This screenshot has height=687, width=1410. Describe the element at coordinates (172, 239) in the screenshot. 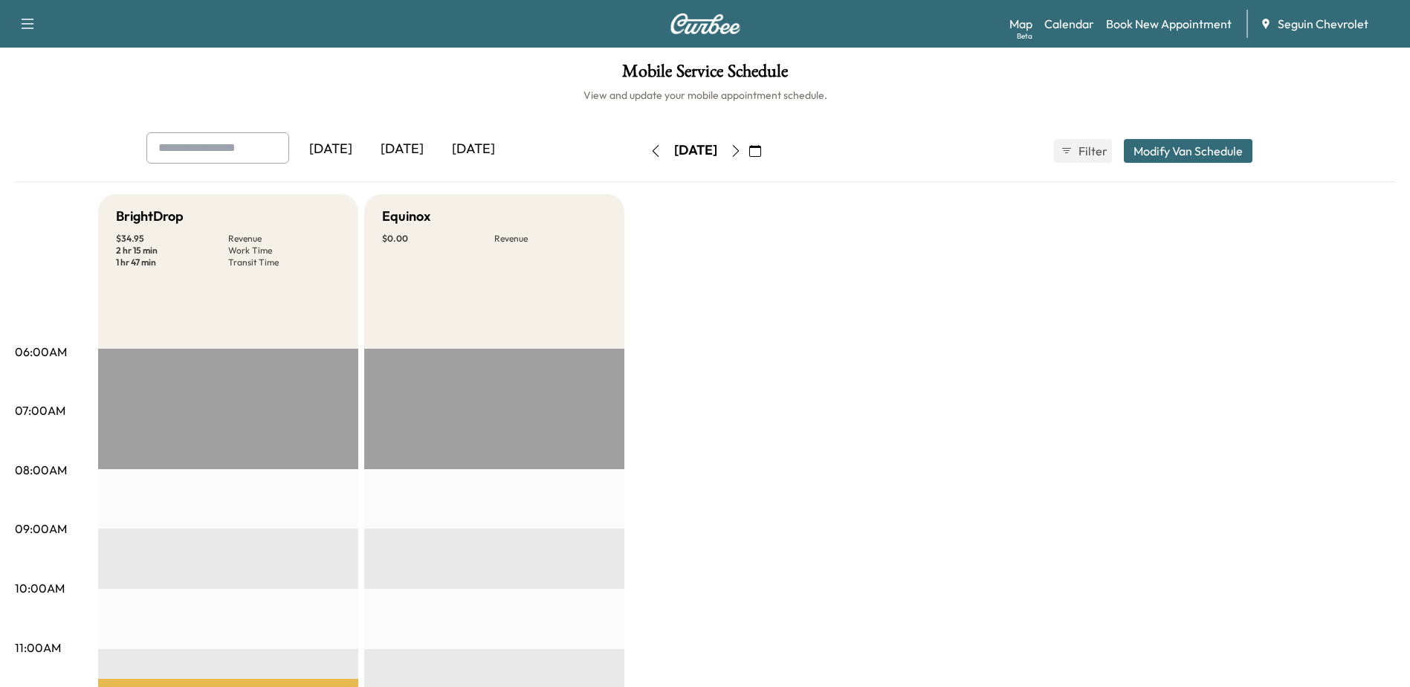

I see `p: $ 34.95` at that location.